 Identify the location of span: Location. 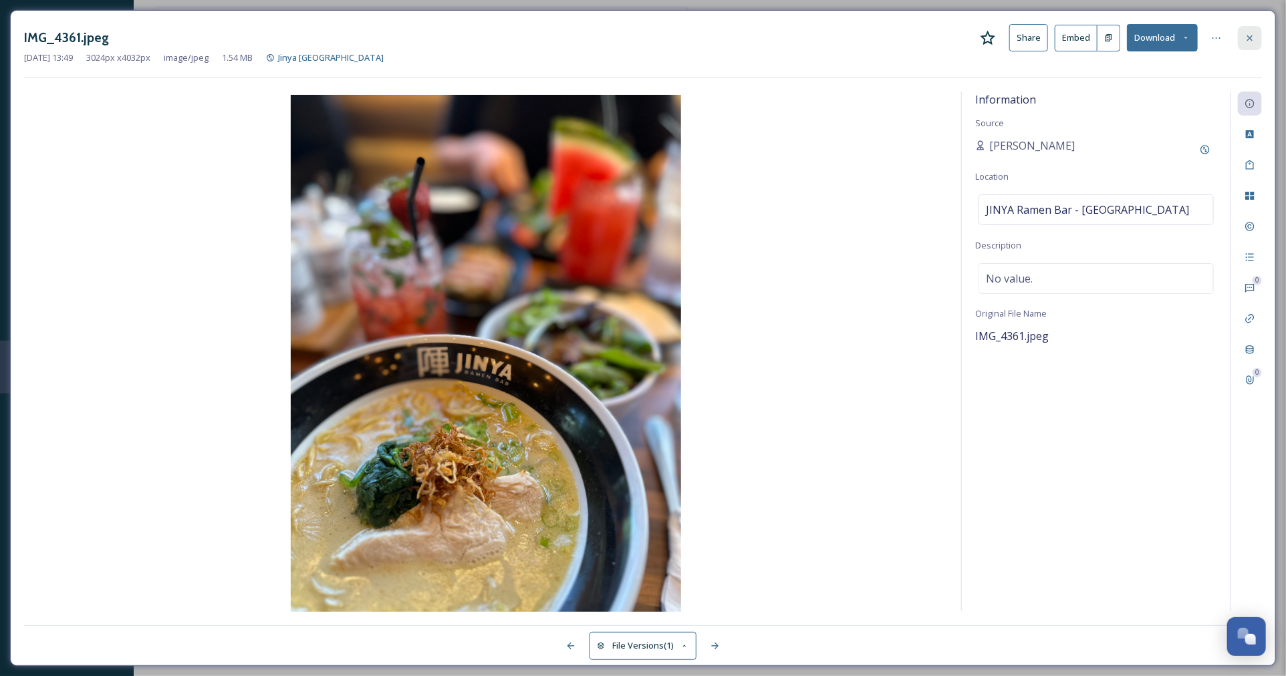
(992, 176).